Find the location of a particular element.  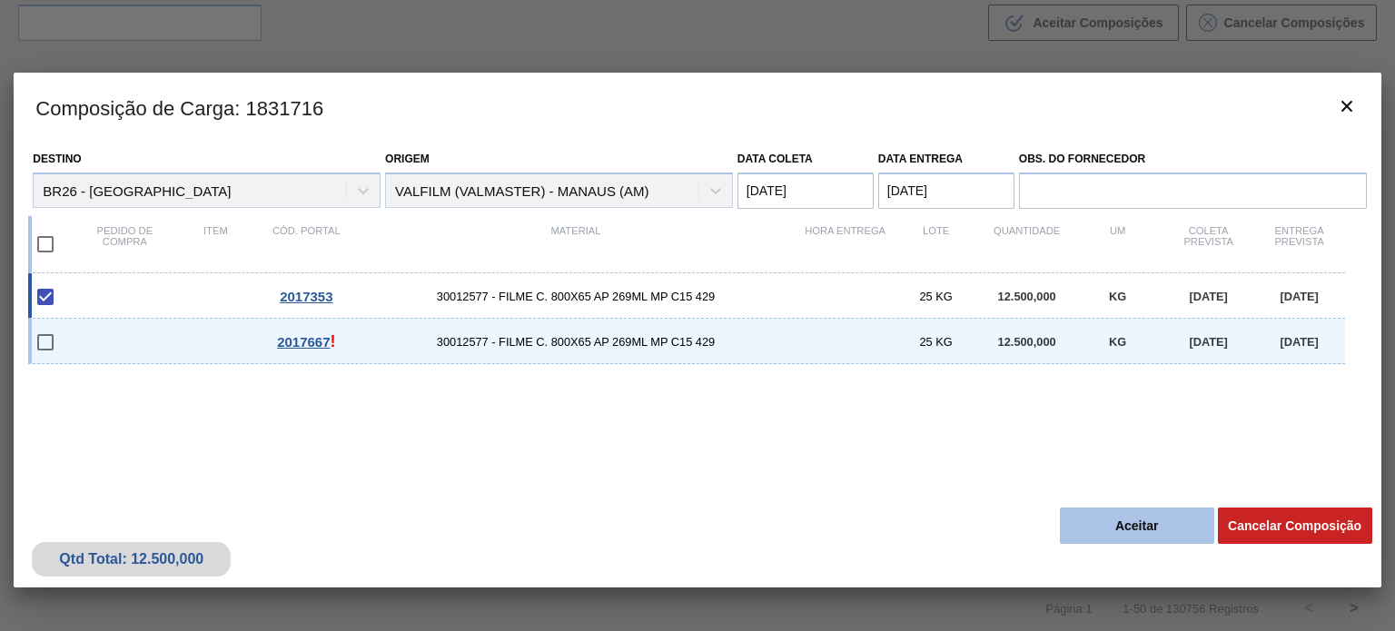

button: Cancelar Composição is located at coordinates (1295, 526).